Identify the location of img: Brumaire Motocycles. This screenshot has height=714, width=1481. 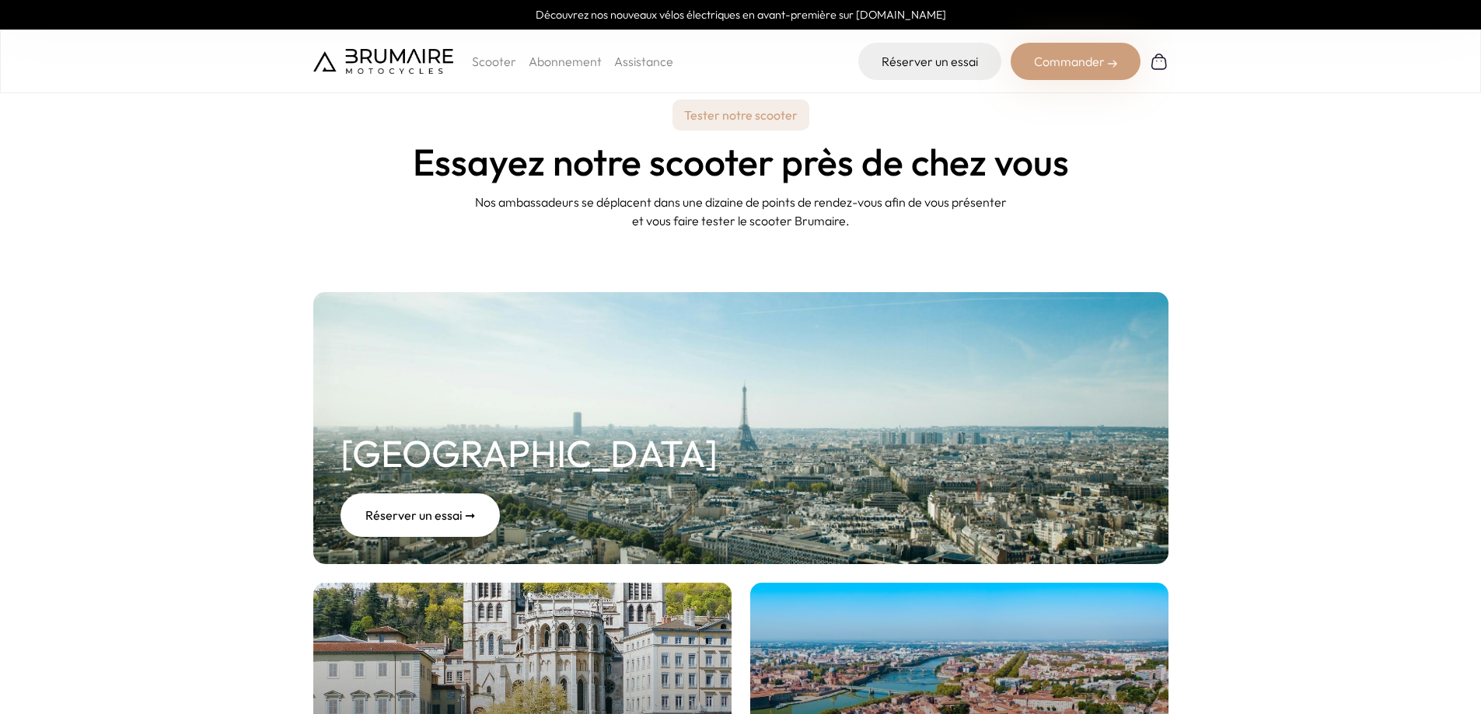
(383, 61).